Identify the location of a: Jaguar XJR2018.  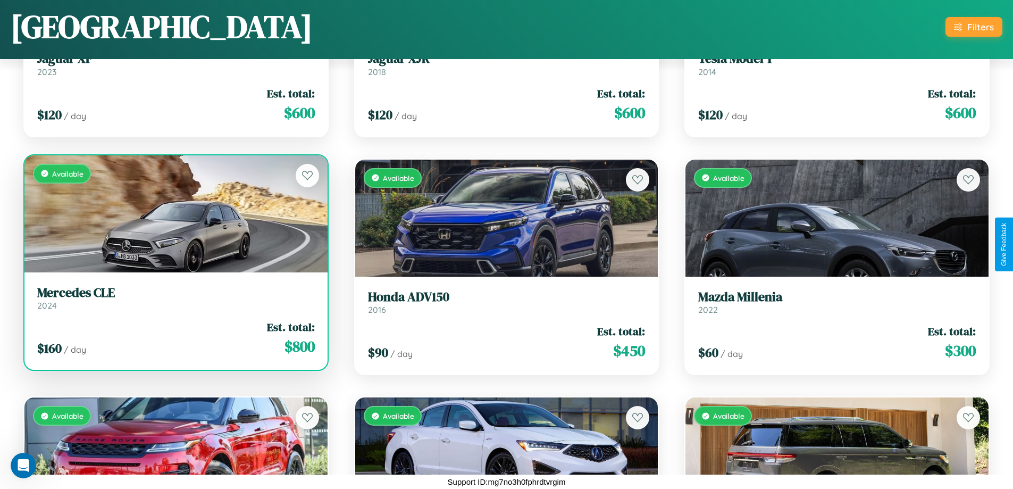
(507, 64).